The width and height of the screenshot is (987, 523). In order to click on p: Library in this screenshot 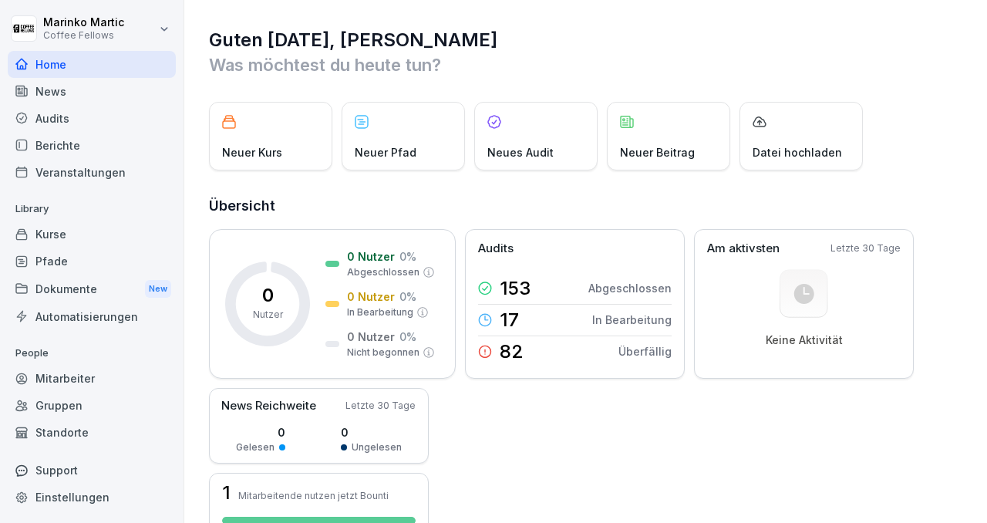, I will do `click(92, 209)`.